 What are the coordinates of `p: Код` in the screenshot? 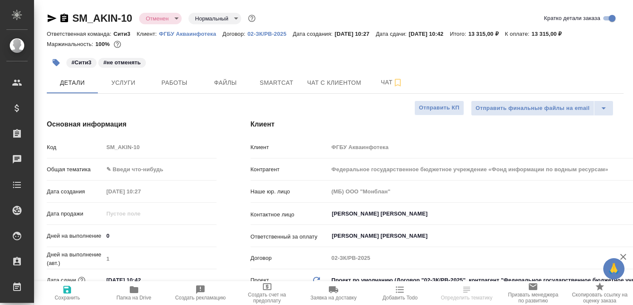 It's located at (75, 147).